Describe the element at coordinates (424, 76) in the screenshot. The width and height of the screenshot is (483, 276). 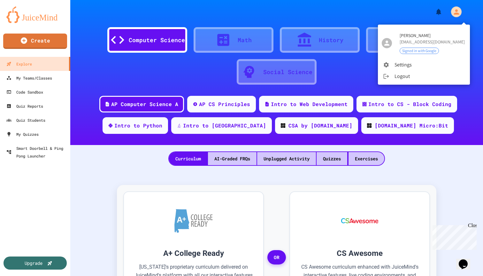
I see `li: Logout` at that location.